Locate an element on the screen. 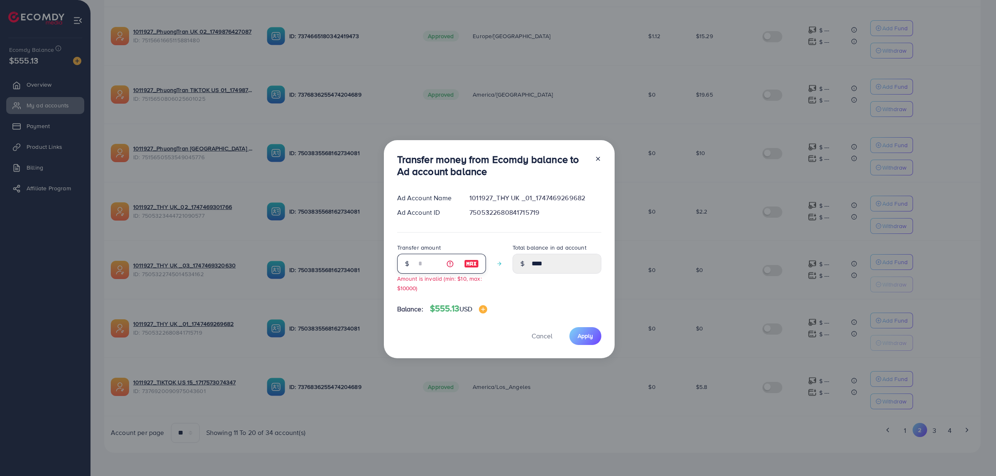 The height and width of the screenshot is (476, 996). label: Transfer amount is located at coordinates (419, 248).